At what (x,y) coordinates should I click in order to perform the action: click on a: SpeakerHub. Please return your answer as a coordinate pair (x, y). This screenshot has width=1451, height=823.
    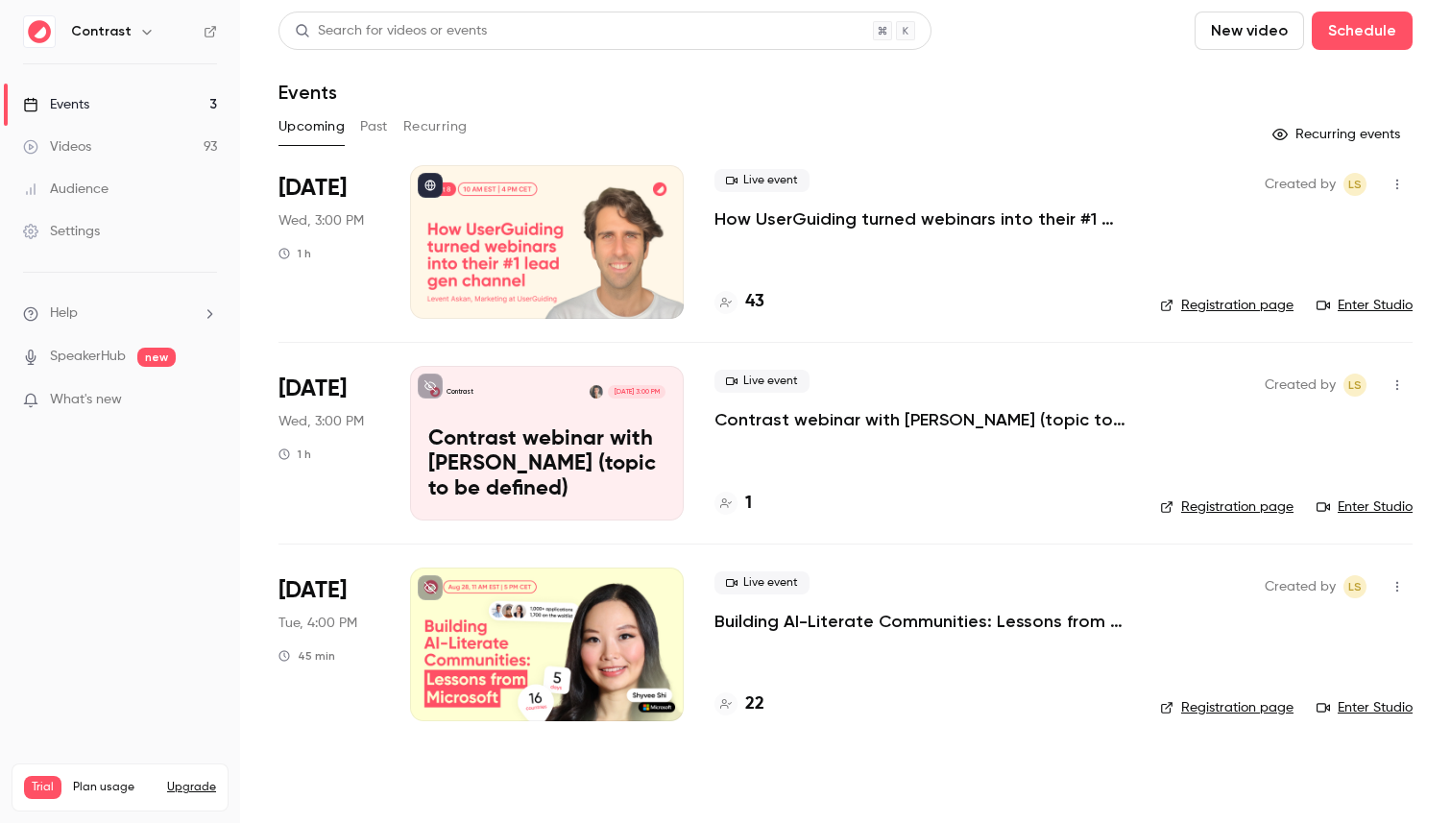
    Looking at the image, I should click on (87, 356).